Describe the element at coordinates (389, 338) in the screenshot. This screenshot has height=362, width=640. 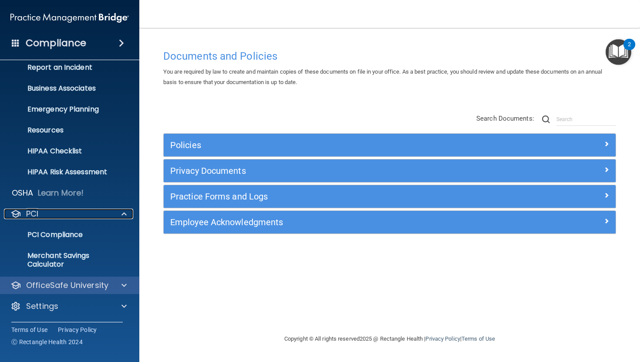
I see `div: Copyright © All rights reserved 2025 @ Rectangle Health | |` at that location.